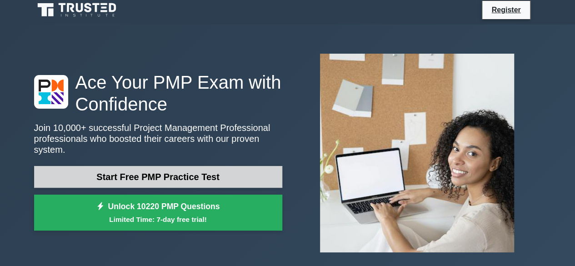  What do you see at coordinates (158, 139) in the screenshot?
I see `p: Join 10,000+ successful Project Management Professional professionals who boosted their careers w...` at bounding box center [158, 139].